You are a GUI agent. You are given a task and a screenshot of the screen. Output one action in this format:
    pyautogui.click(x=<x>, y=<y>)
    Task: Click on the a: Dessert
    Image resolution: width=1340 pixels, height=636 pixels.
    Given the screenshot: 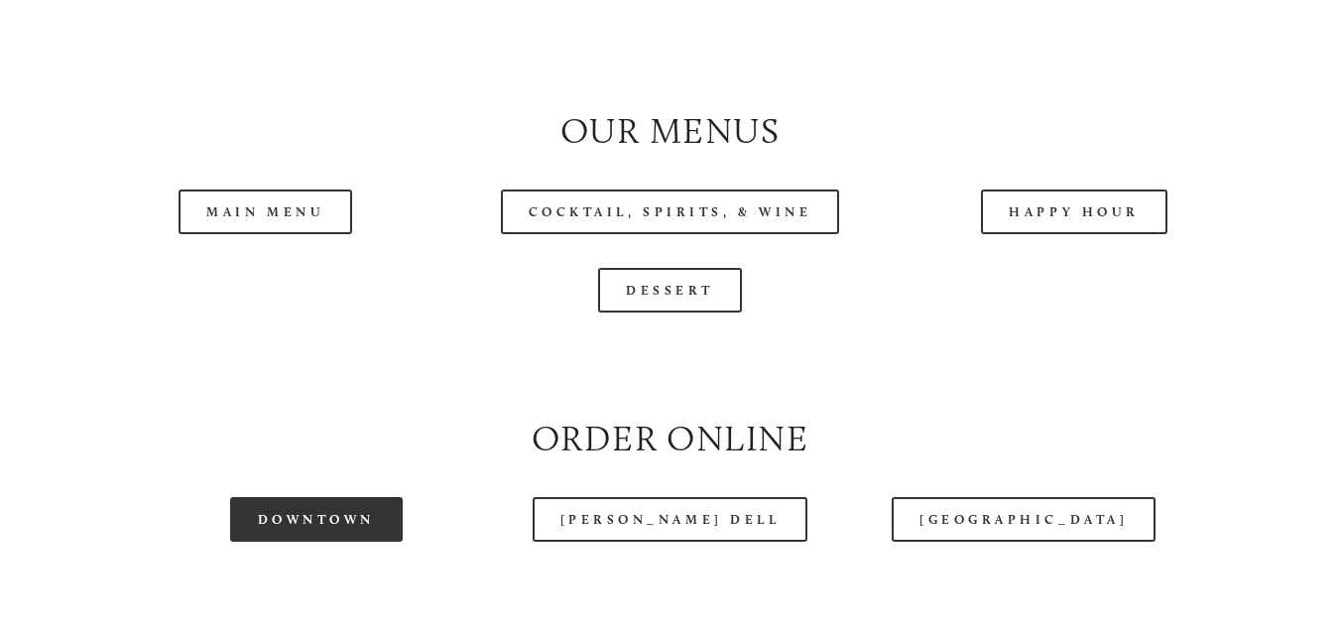 What is the action you would take?
    pyautogui.click(x=669, y=290)
    